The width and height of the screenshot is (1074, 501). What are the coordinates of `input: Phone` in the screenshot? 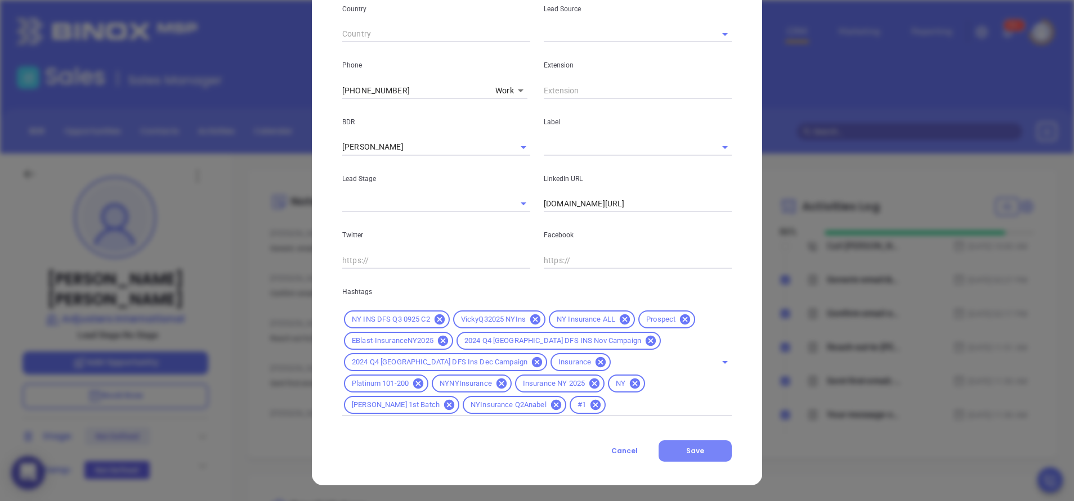 It's located at (416, 91).